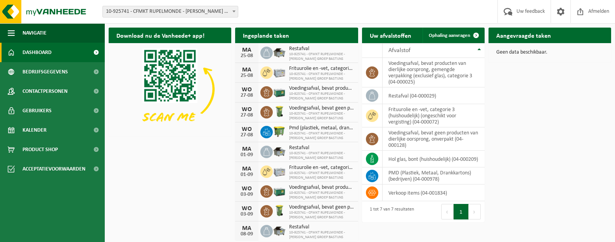  I want to click on span: Kalender, so click(35, 130).